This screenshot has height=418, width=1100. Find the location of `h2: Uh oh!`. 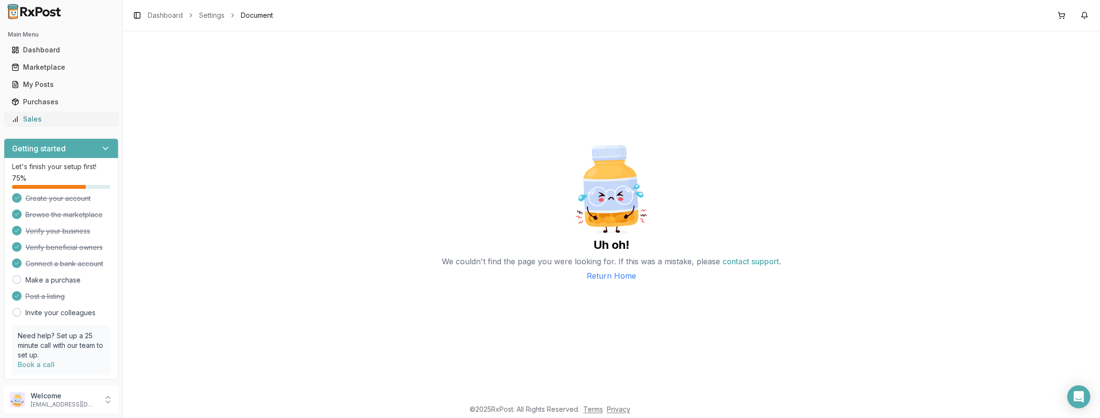

h2: Uh oh! is located at coordinates (611, 245).